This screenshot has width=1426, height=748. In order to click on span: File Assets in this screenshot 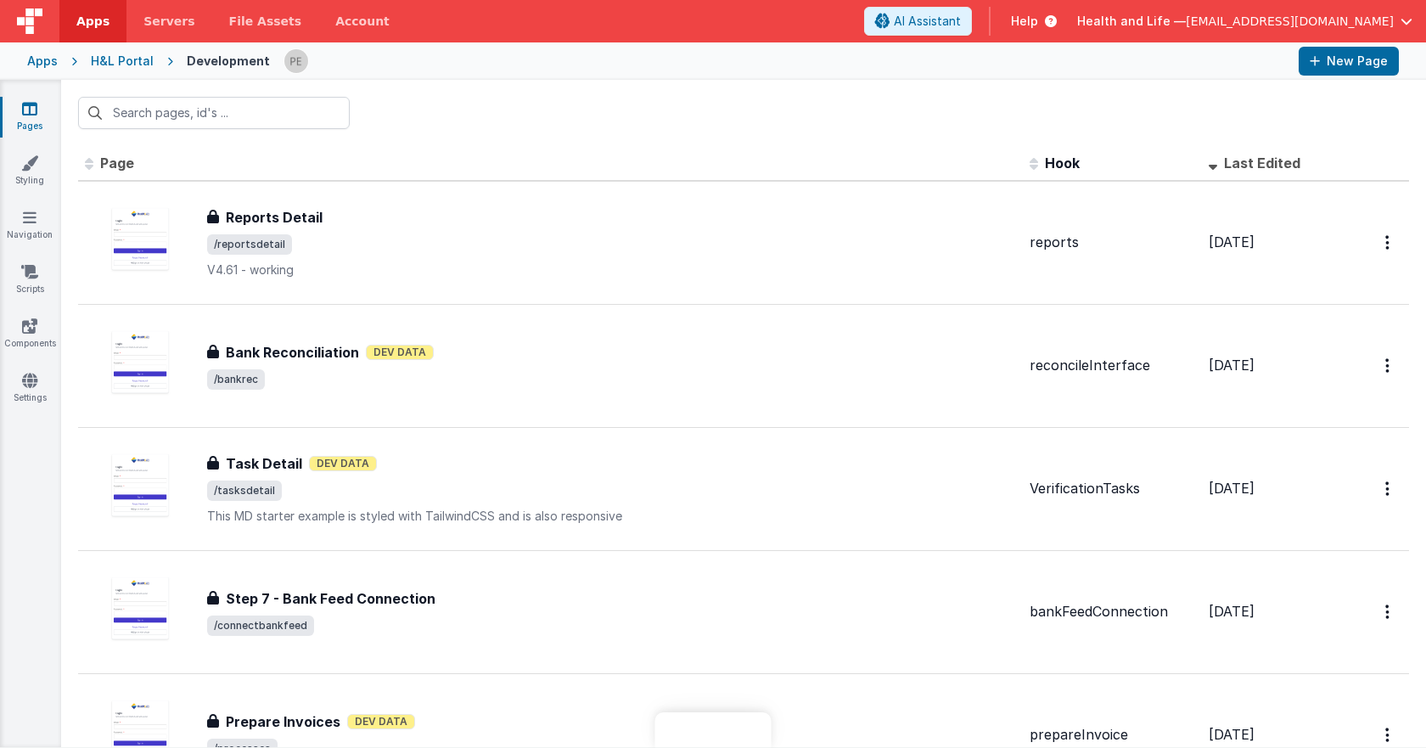, I will do `click(266, 21)`.